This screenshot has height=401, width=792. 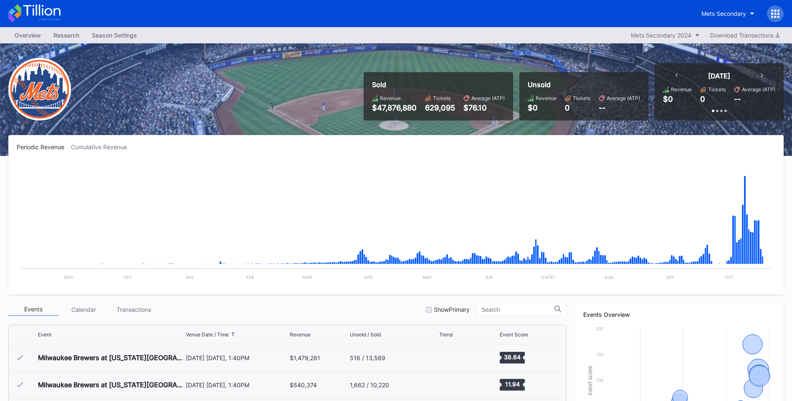 What do you see at coordinates (745, 35) in the screenshot?
I see `div: Download Transactions` at bounding box center [745, 35].